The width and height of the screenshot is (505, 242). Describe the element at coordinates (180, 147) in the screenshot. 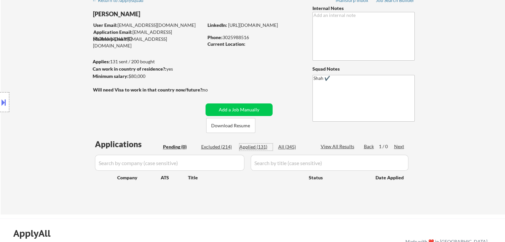

I see `div: Pending (0)` at that location.